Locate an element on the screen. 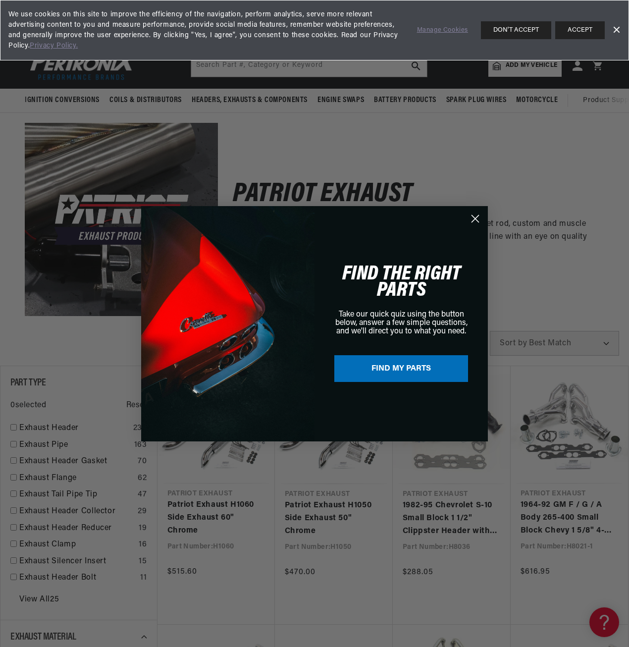  img: 84a38657-11e4-4279-99e0-6f2216139a28.png is located at coordinates (228, 324).